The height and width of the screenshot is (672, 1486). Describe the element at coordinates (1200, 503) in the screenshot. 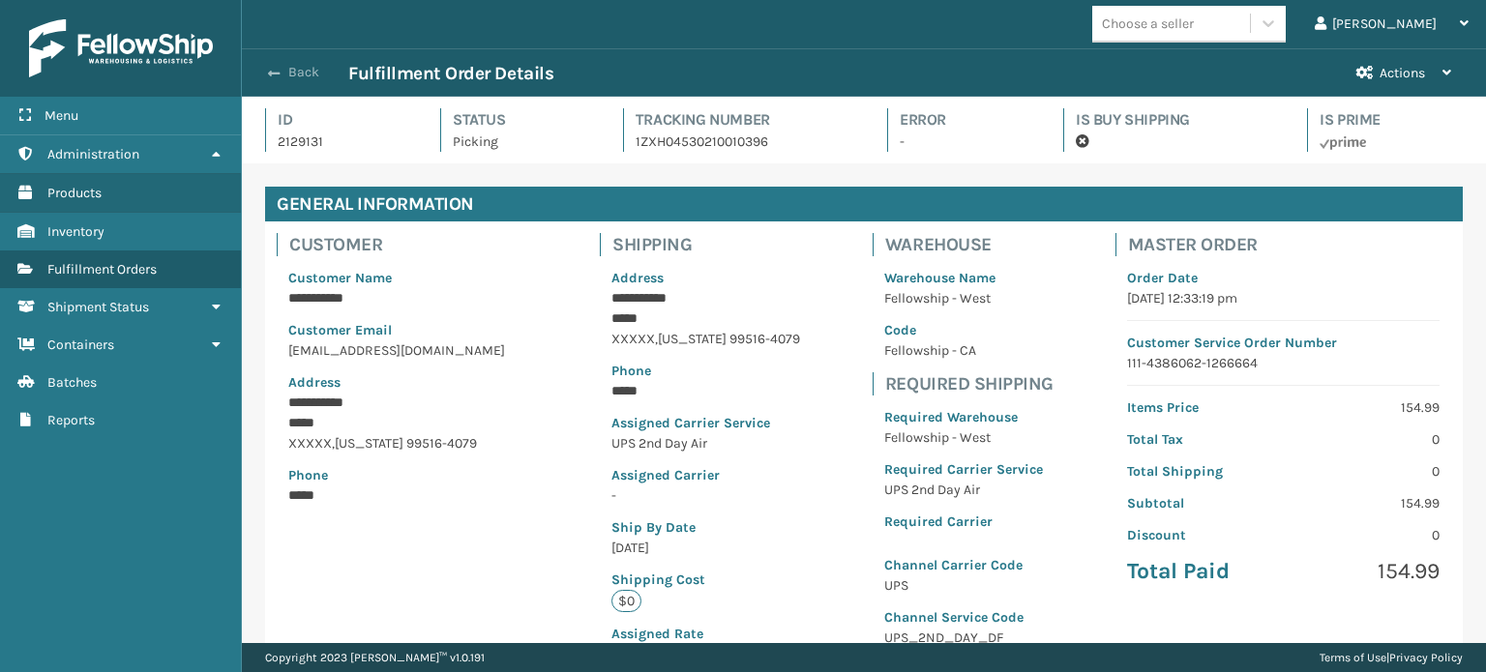

I see `p: Subtotal` at that location.